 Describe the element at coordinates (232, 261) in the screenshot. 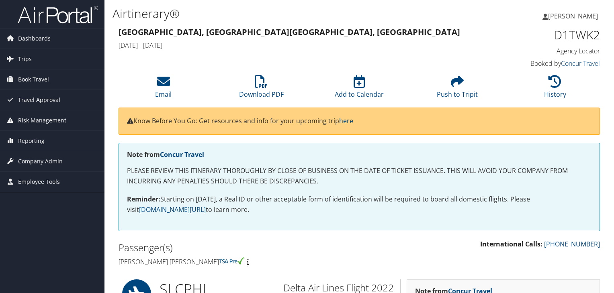

I see `img: tsa-precheck.png` at that location.